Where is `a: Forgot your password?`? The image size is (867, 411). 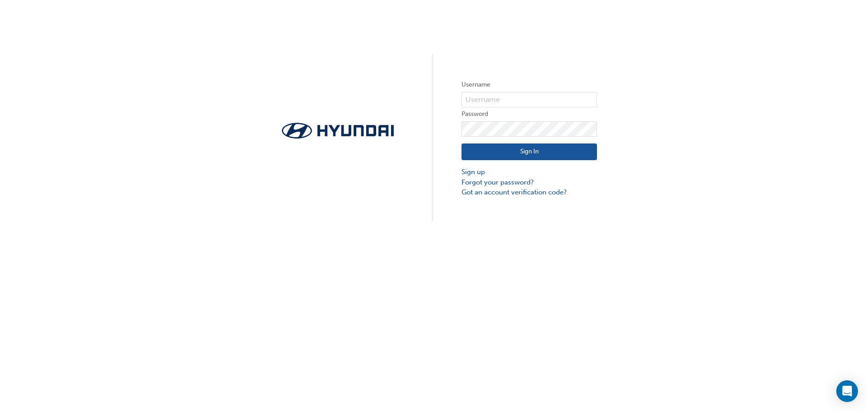 a: Forgot your password? is located at coordinates (529, 182).